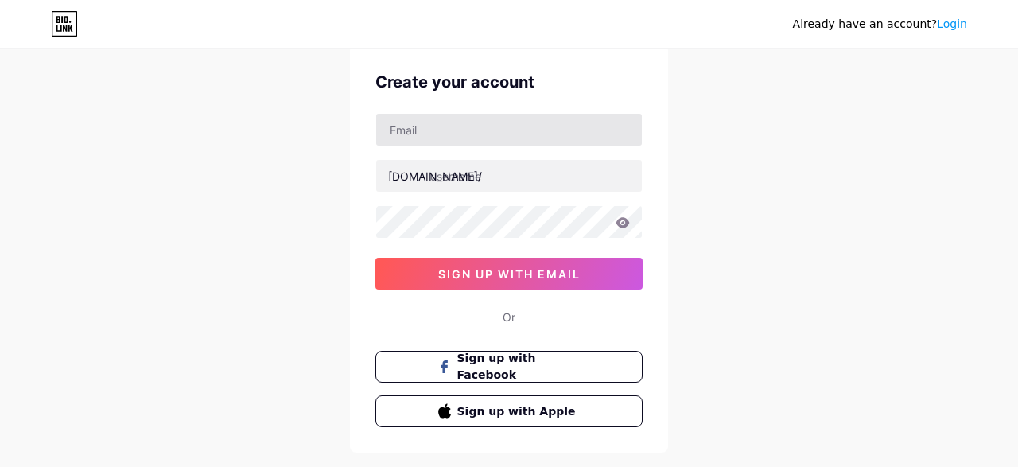 This screenshot has width=1018, height=467. Describe the element at coordinates (952, 24) in the screenshot. I see `a: Login` at that location.